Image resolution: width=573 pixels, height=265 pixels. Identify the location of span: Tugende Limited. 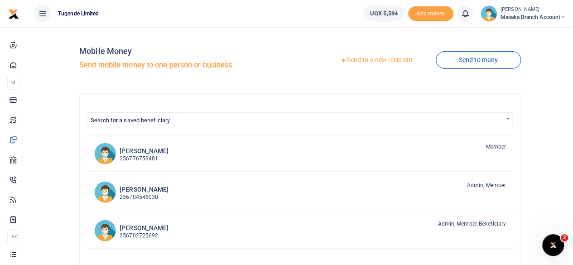
(78, 14).